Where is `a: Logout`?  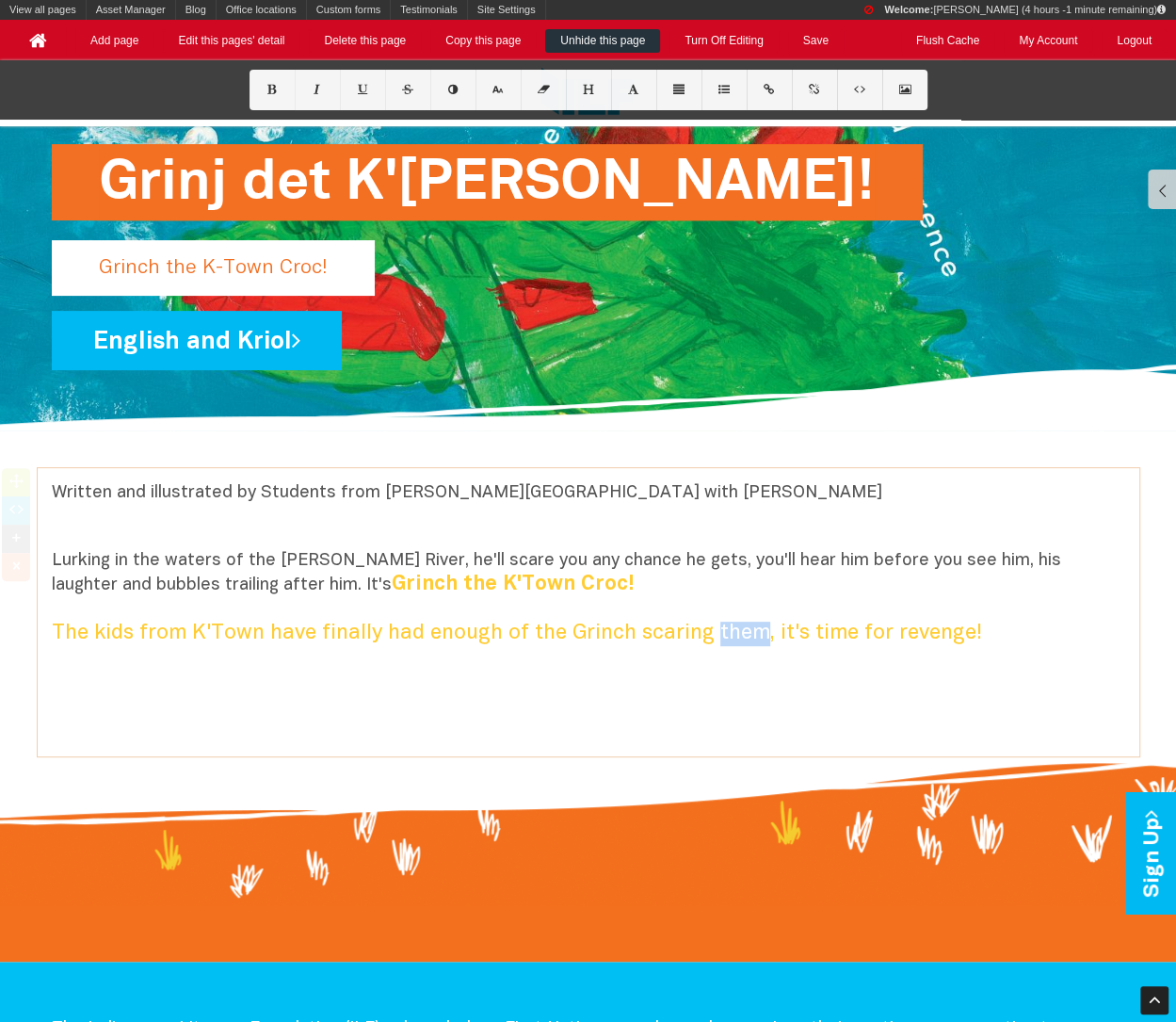 a: Logout is located at coordinates (1134, 40).